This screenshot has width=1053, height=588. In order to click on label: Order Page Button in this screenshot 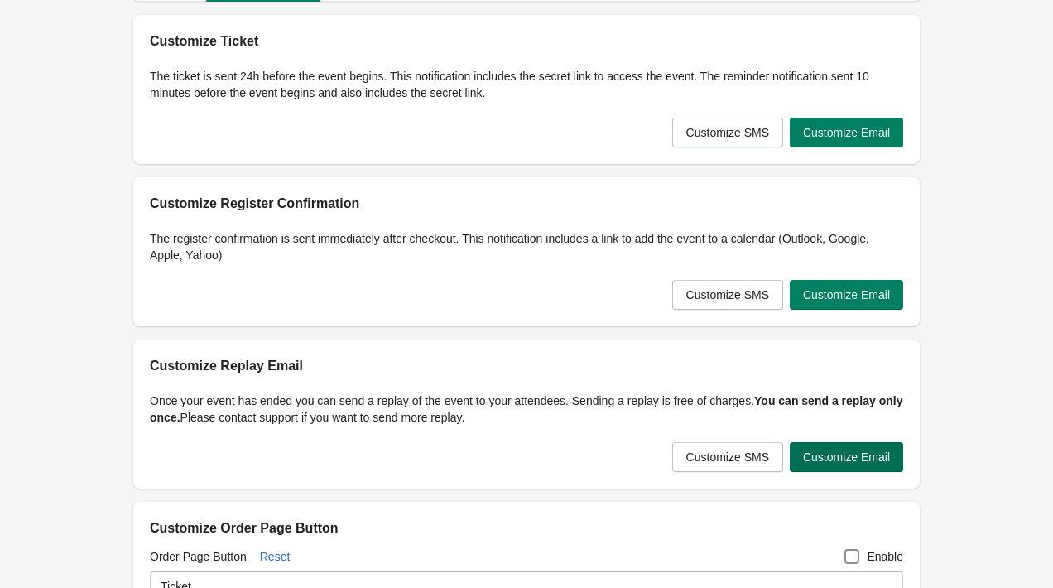, I will do `click(198, 556)`.